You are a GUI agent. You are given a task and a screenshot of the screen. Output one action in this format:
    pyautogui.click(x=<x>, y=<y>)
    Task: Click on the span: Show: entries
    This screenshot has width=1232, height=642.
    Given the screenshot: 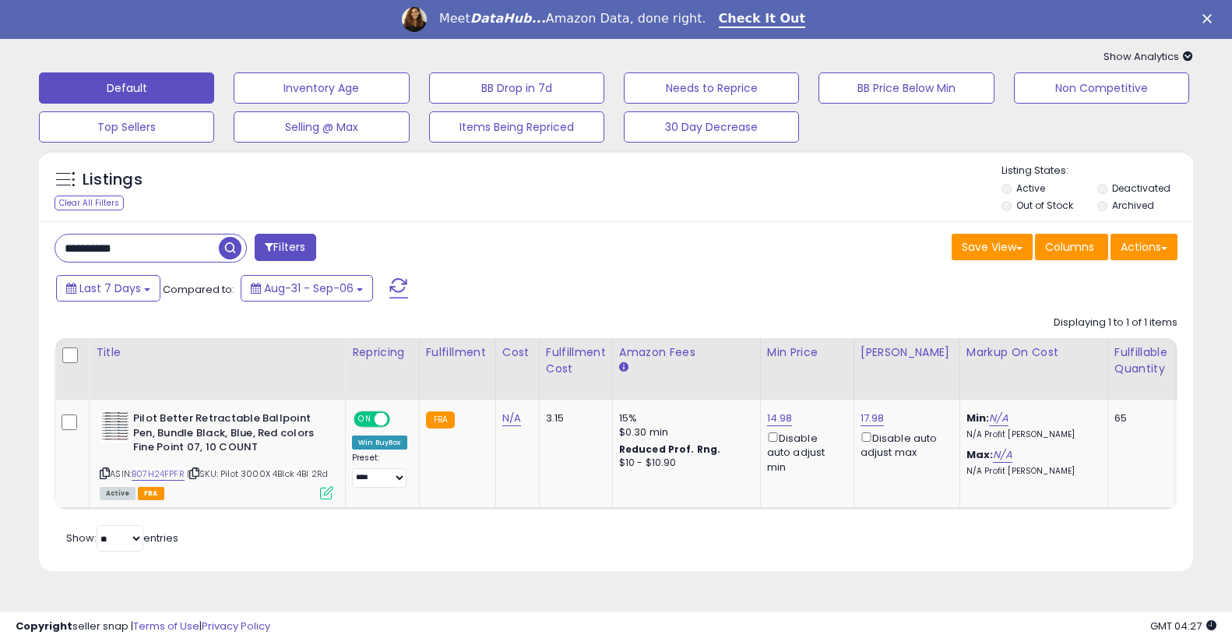 What is the action you would take?
    pyautogui.click(x=122, y=537)
    